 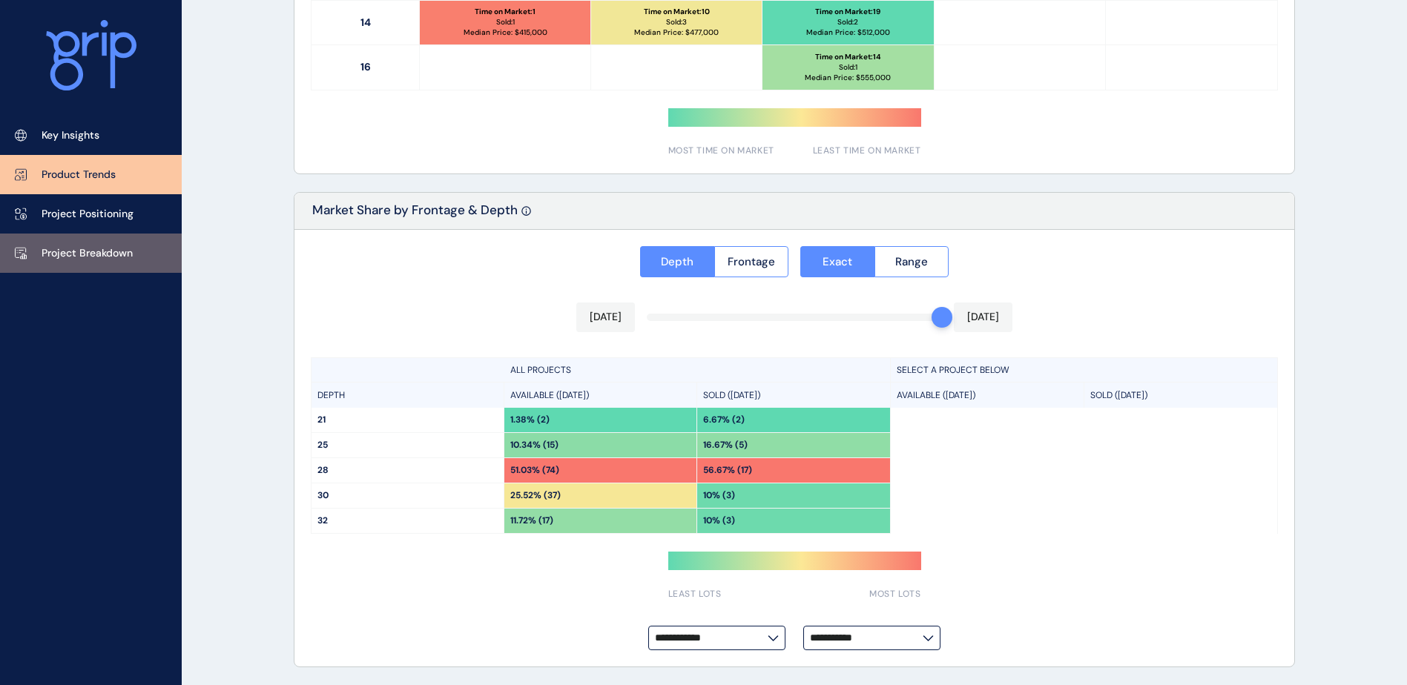 What do you see at coordinates (87, 254) in the screenshot?
I see `p: Project Breakdown` at bounding box center [87, 254].